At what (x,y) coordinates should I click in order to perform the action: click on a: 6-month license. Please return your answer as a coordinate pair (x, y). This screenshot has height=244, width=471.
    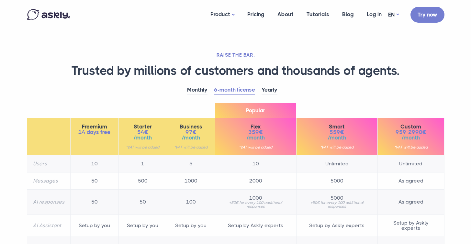
    Looking at the image, I should click on (234, 90).